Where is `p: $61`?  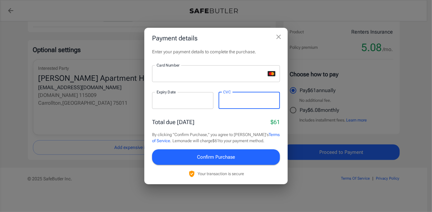
p: $61 is located at coordinates (275, 122).